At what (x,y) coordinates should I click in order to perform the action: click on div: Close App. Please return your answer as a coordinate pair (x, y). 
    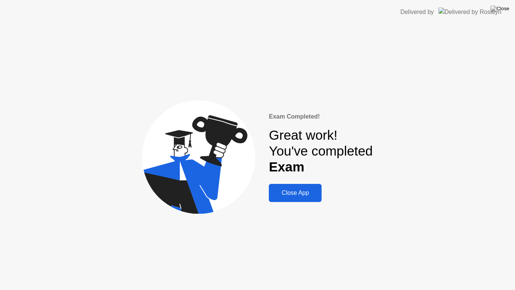
    Looking at the image, I should click on (295, 193).